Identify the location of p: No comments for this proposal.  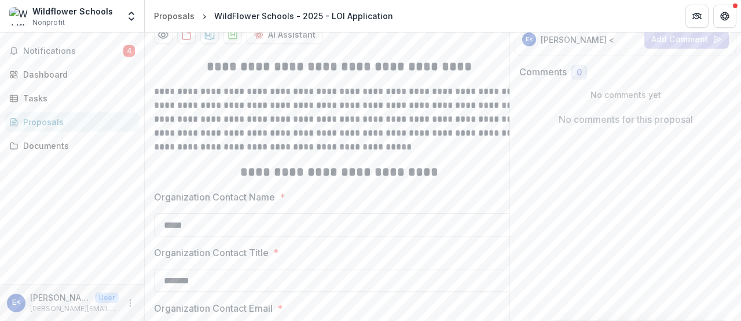
(626, 119).